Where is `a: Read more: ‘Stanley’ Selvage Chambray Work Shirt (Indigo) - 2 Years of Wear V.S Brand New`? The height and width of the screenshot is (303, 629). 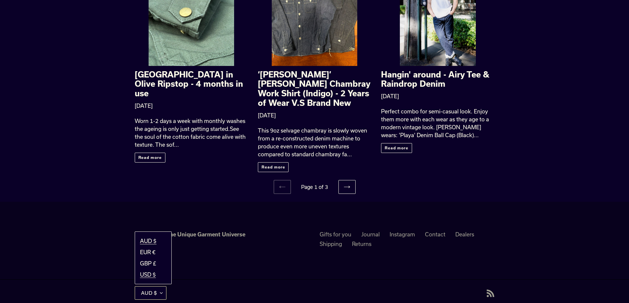
a: Read more: ‘Stanley’ Selvage Chambray Work Shirt (Indigo) - 2 Years of Wear V.S Brand New is located at coordinates (273, 167).